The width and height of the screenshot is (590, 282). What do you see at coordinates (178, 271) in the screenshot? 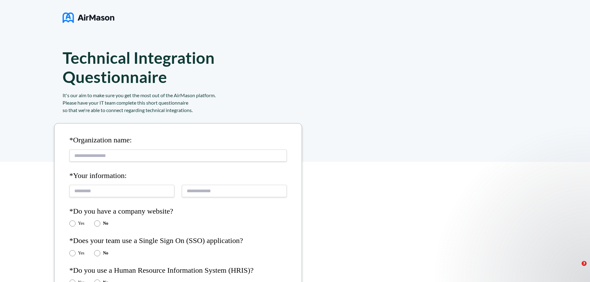
I see `h4: *Do you use a Human Resource Information System (HRIS)?` at bounding box center [178, 271].